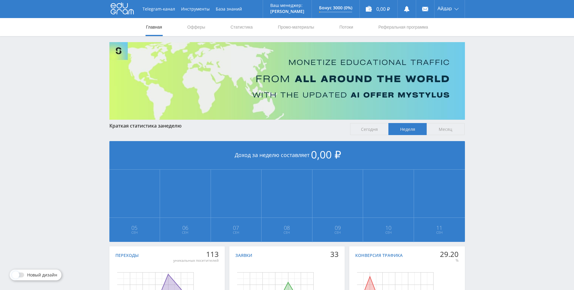 This screenshot has width=574, height=290. I want to click on div: Заявки, so click(244, 256).